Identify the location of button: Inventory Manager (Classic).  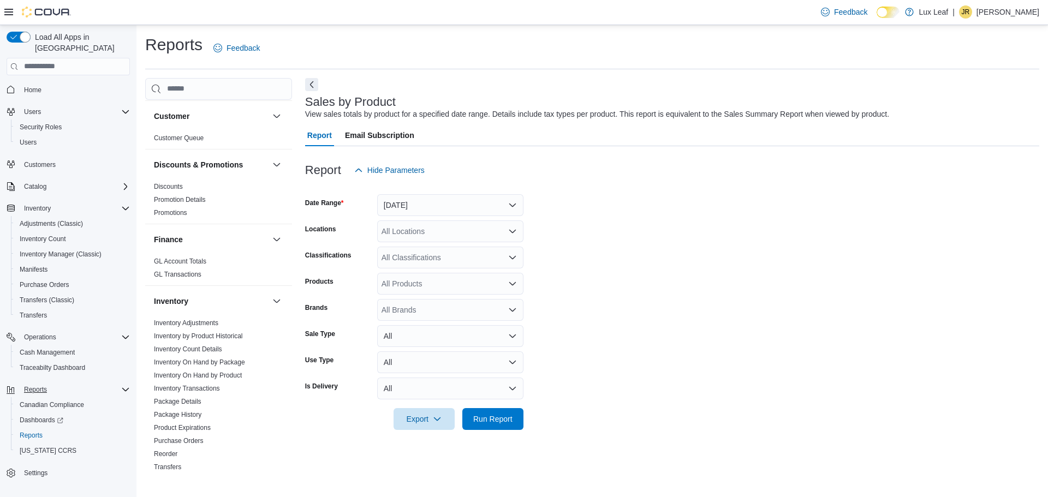
(73, 254).